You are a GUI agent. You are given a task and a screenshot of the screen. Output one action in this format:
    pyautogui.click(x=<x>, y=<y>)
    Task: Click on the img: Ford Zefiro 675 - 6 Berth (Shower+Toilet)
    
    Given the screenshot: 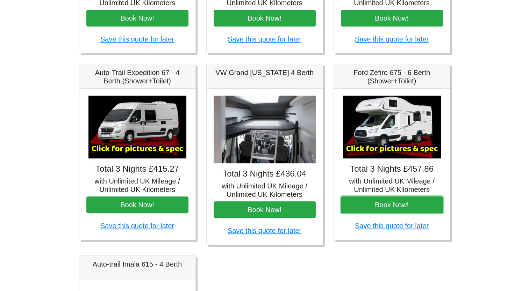 What is the action you would take?
    pyautogui.click(x=392, y=127)
    